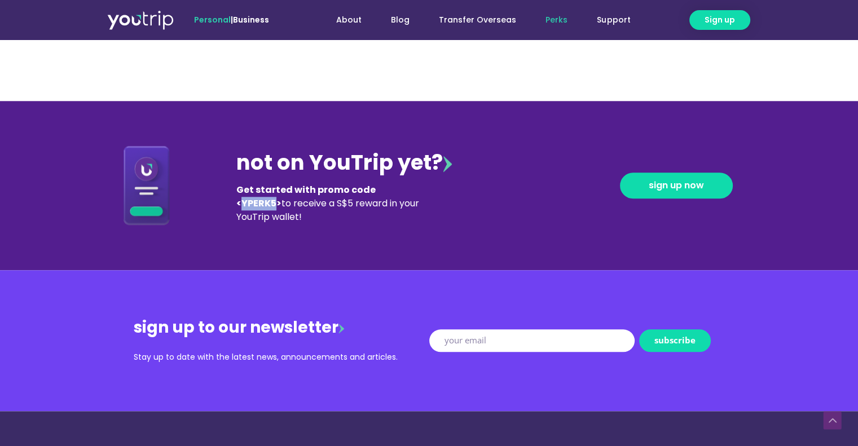 This screenshot has width=858, height=446. What do you see at coordinates (251, 20) in the screenshot?
I see `a: Business` at bounding box center [251, 20].